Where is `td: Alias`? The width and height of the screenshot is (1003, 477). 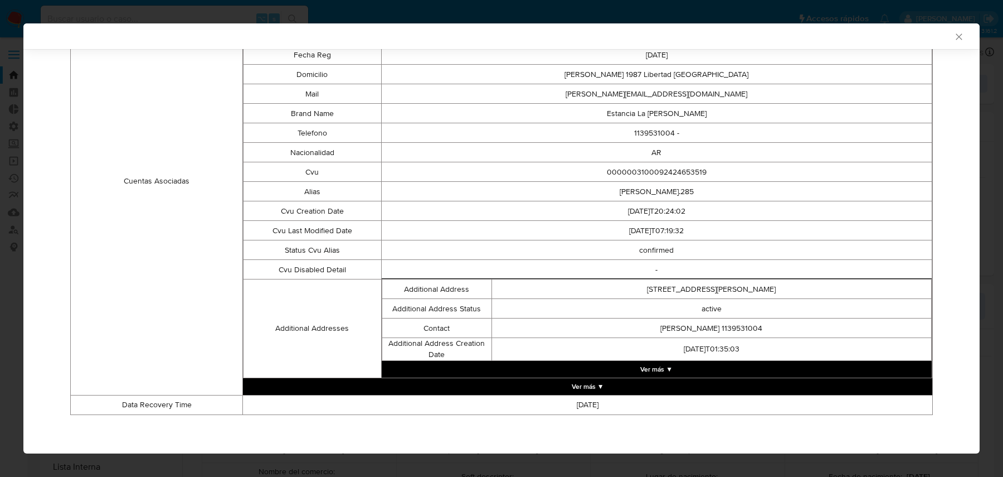
td: Alias is located at coordinates (312, 191).